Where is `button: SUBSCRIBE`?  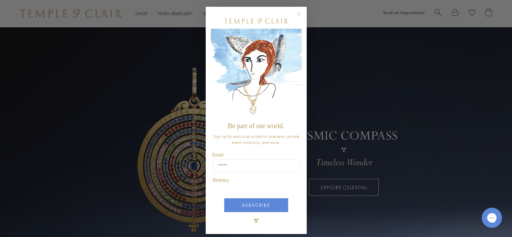
button: SUBSCRIBE is located at coordinates (256, 205).